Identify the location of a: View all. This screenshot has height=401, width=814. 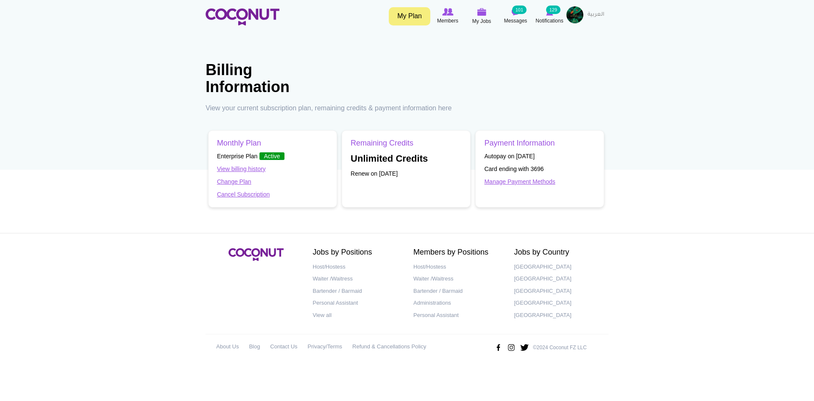
(357, 315).